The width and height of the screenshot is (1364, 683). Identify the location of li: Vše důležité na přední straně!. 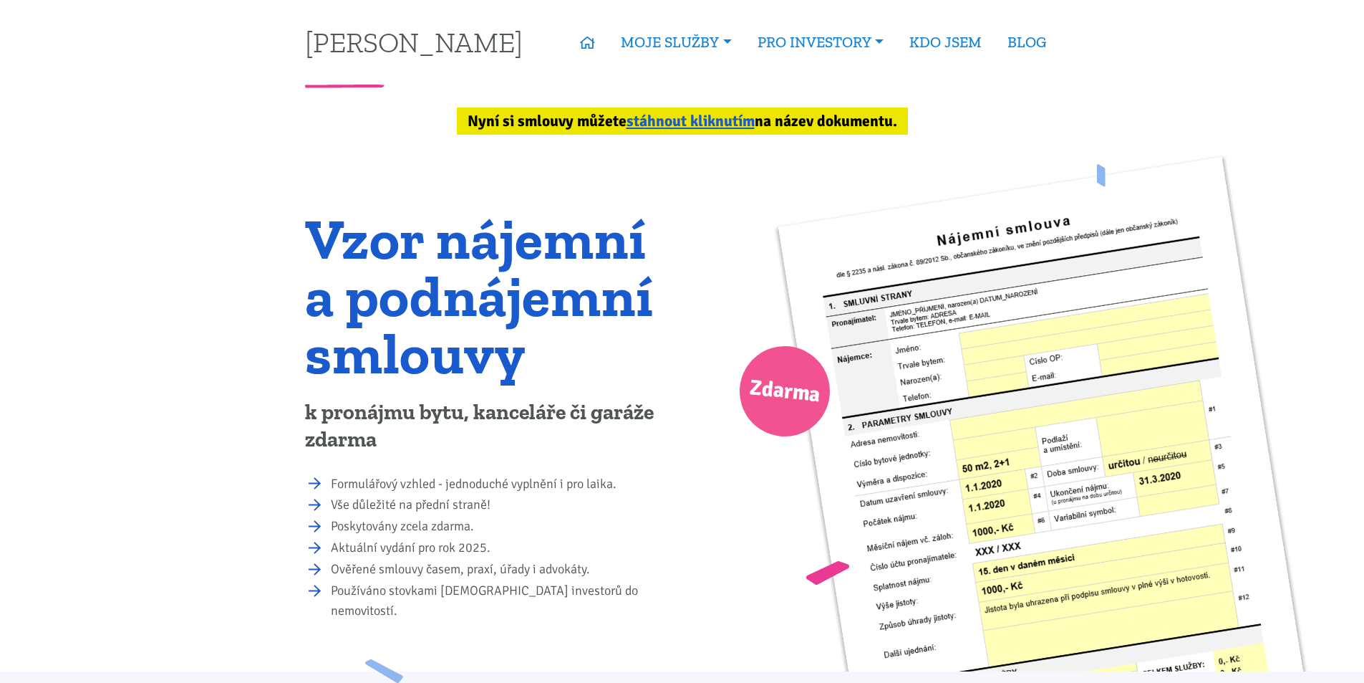
(501, 505).